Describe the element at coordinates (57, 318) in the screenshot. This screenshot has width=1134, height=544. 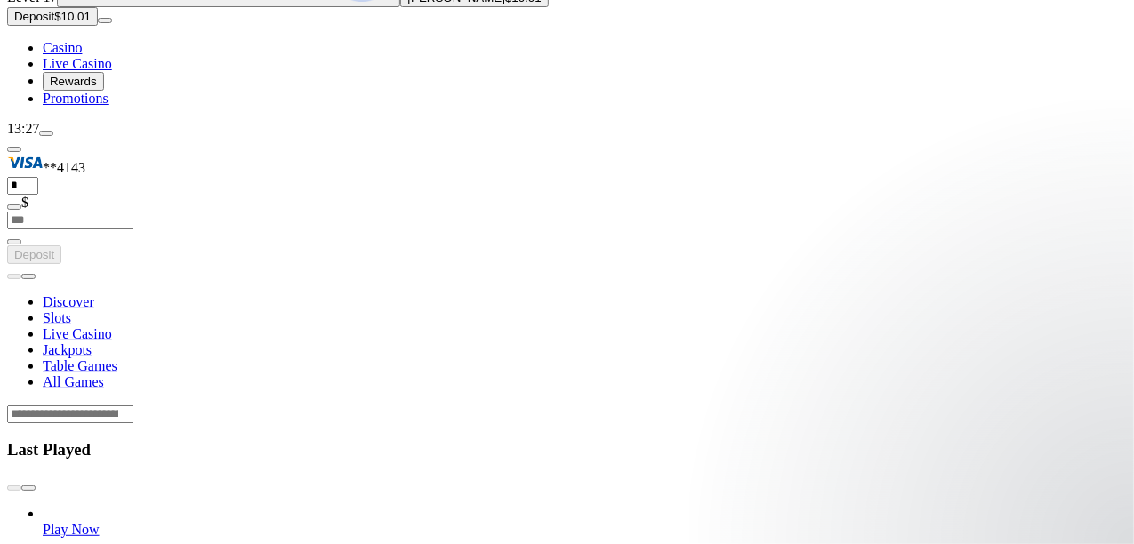
I see `a: Slots` at that location.